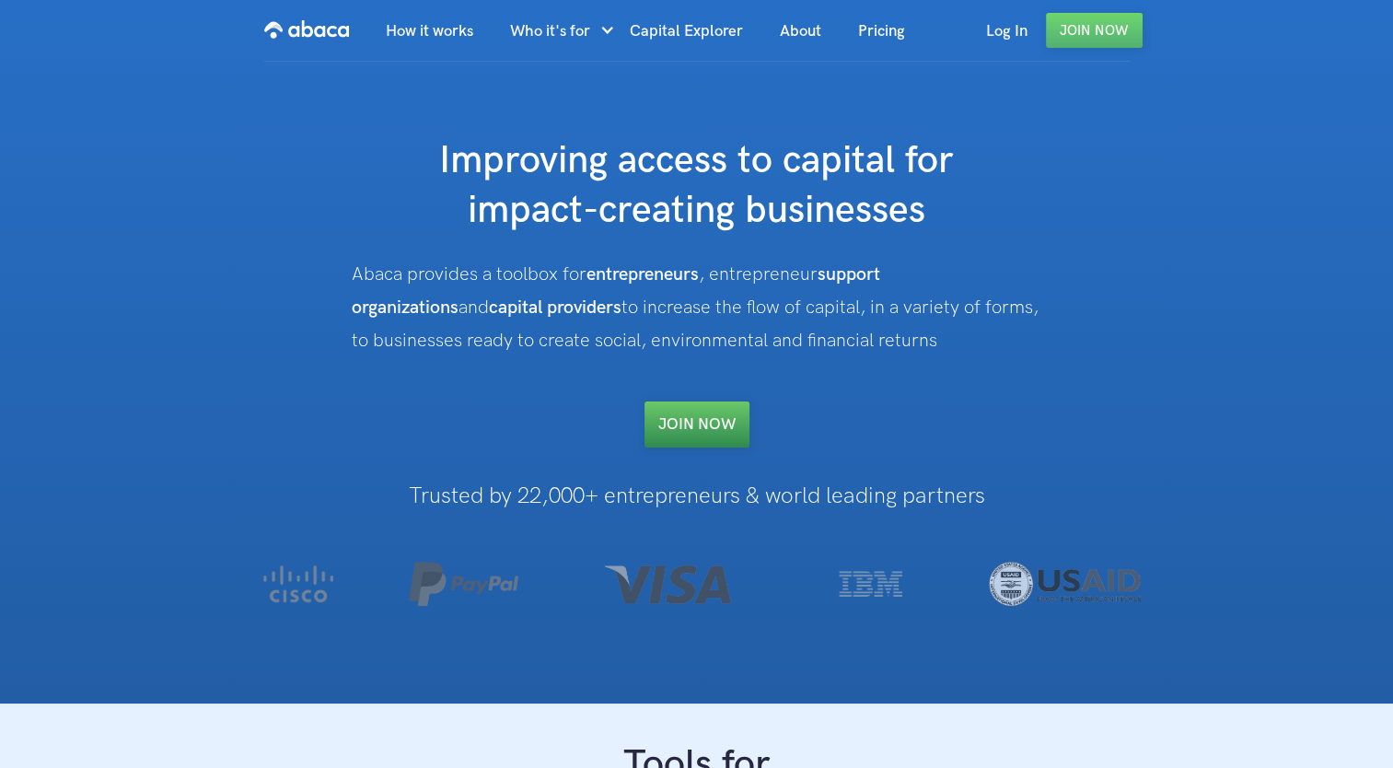 The width and height of the screenshot is (1393, 768). What do you see at coordinates (1094, 30) in the screenshot?
I see `a: Join Now` at bounding box center [1094, 30].